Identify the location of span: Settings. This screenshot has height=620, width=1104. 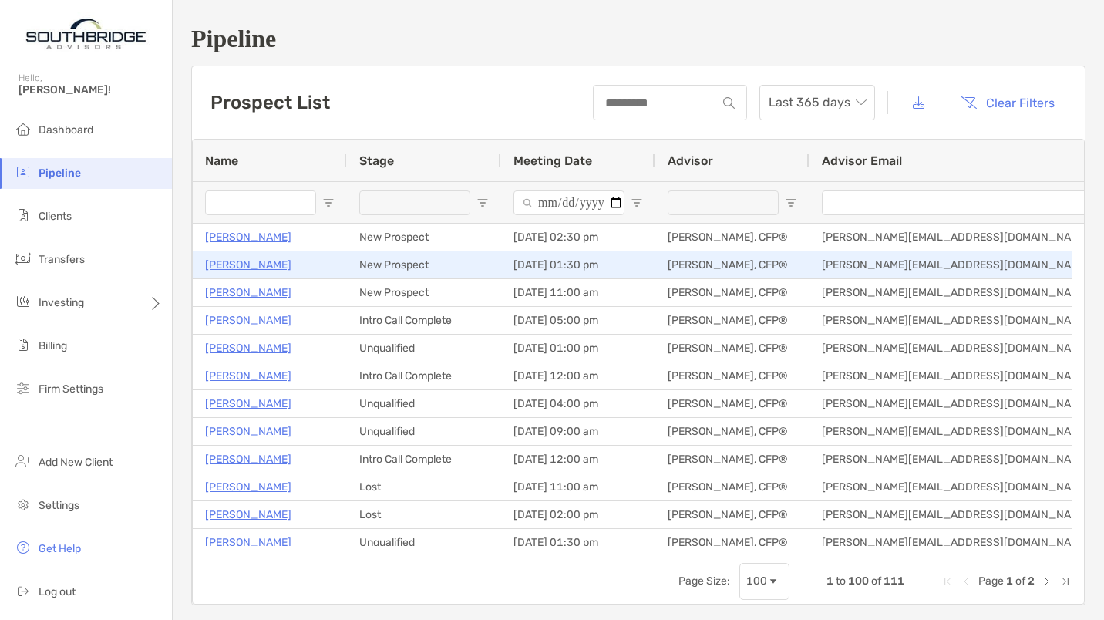
(59, 505).